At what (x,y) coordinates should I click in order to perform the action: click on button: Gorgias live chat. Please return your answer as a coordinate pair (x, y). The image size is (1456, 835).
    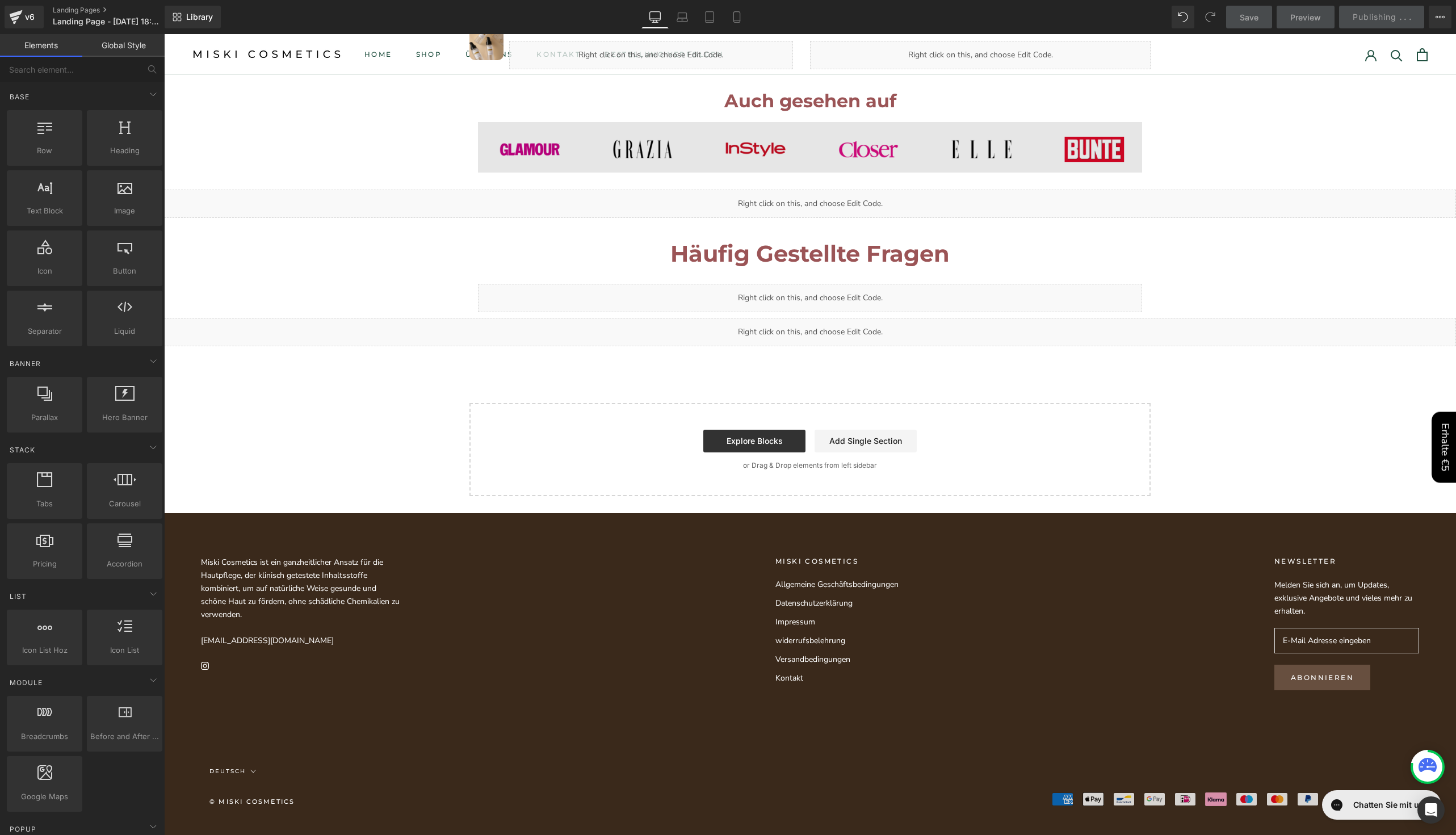
    Looking at the image, I should click on (65, 19).